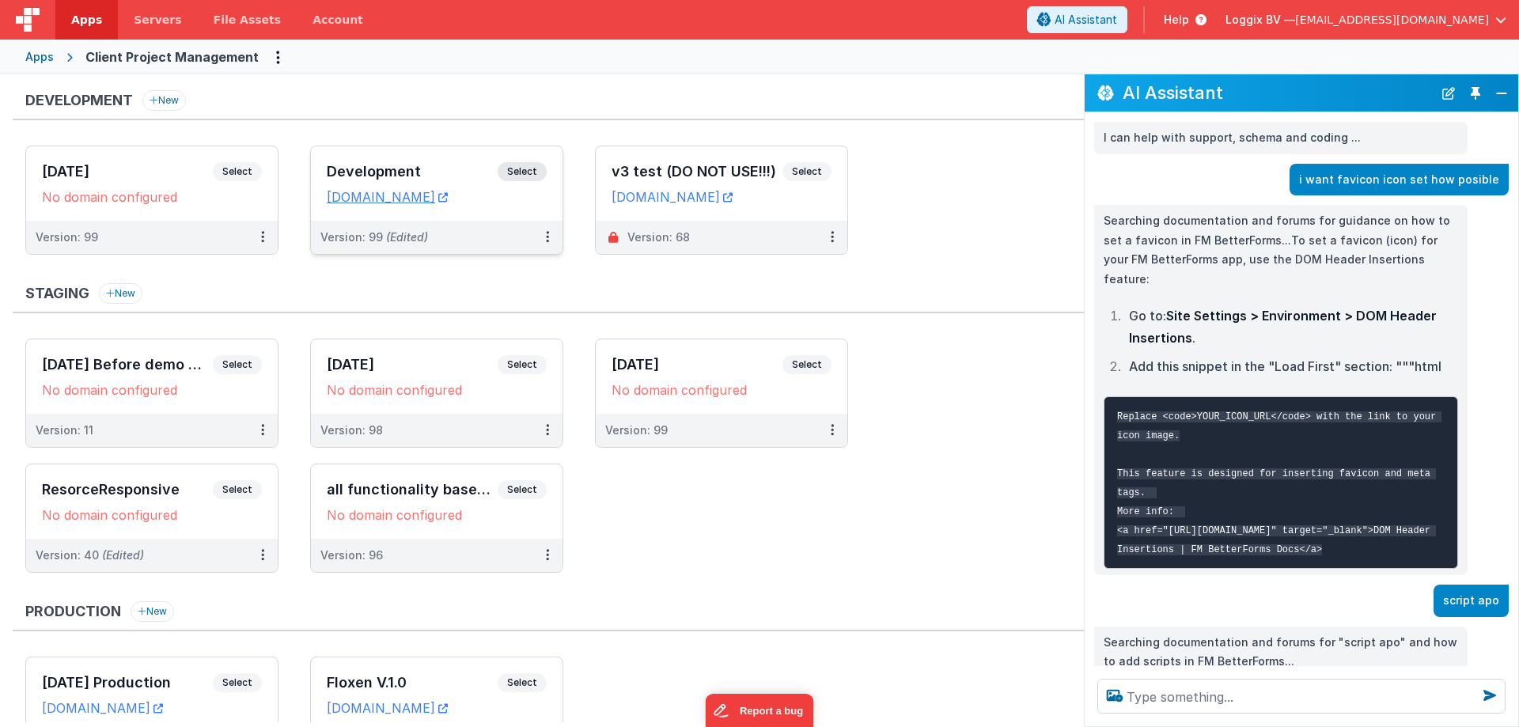 Image resolution: width=1519 pixels, height=727 pixels. Describe the element at coordinates (73, 612) in the screenshot. I see `h3: Production` at that location.